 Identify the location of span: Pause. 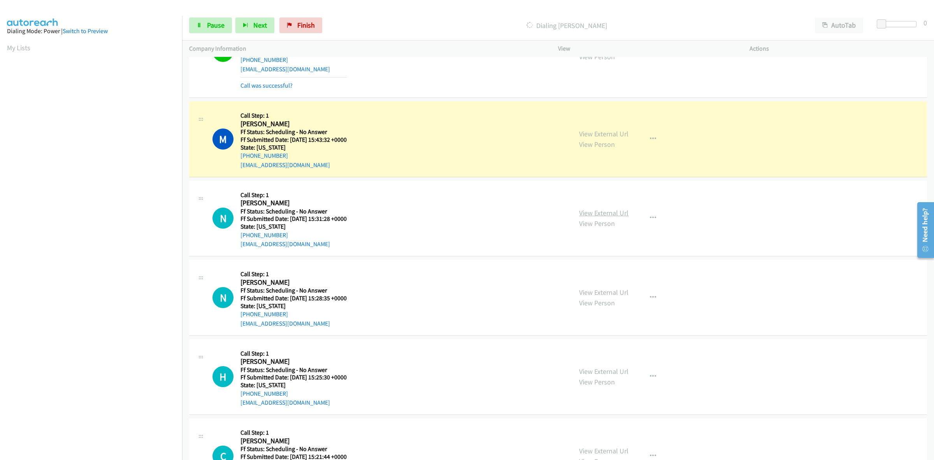
(216, 25).